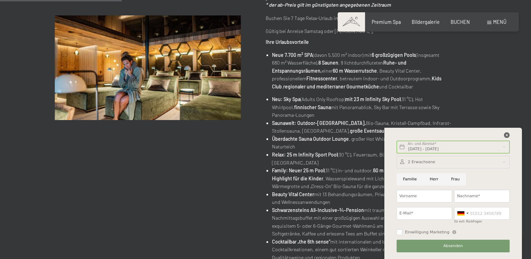  Describe the element at coordinates (453, 246) in the screenshot. I see `button: Absenden` at that location.